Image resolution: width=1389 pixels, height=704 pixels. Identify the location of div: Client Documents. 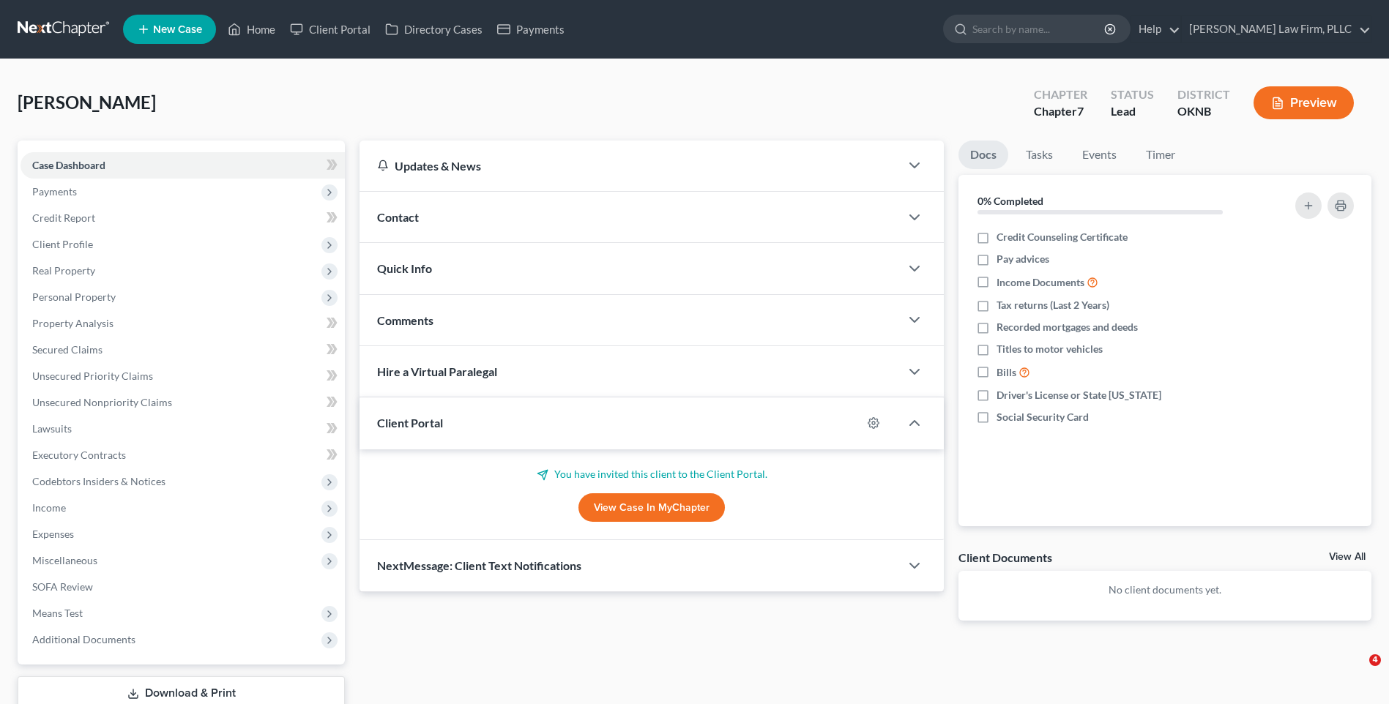
(1005, 557).